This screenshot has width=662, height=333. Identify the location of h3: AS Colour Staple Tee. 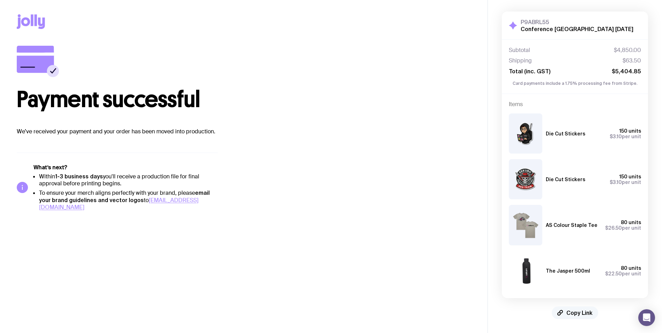
(572, 225).